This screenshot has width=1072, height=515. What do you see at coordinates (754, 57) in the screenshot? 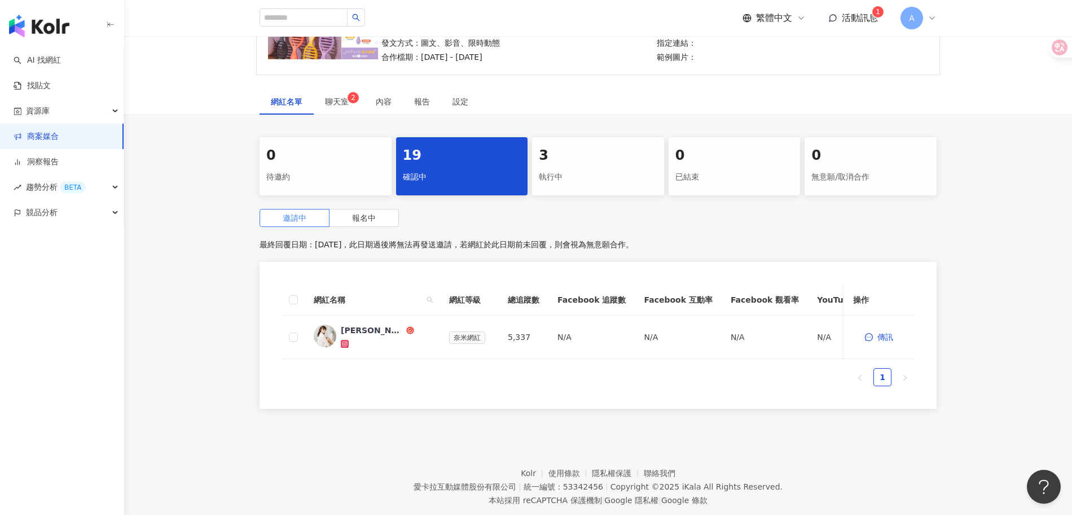
I see `p: 範例圖片：` at bounding box center [754, 57].